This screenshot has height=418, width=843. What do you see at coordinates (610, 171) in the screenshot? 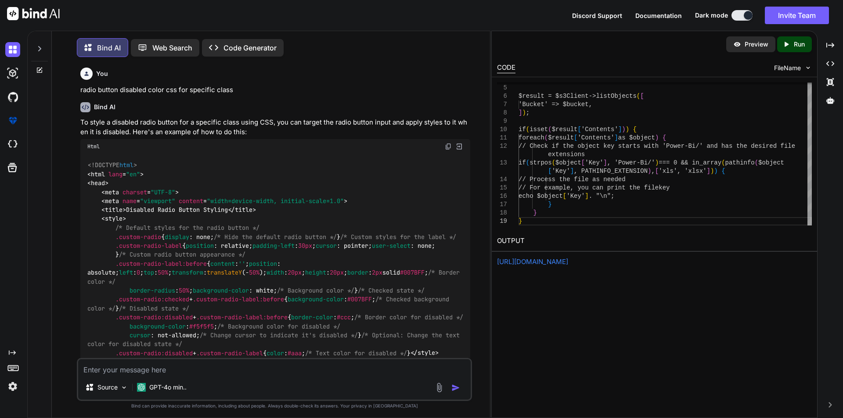
I see `span: , PATHINFO_EXTENSION` at bounding box center [610, 171].